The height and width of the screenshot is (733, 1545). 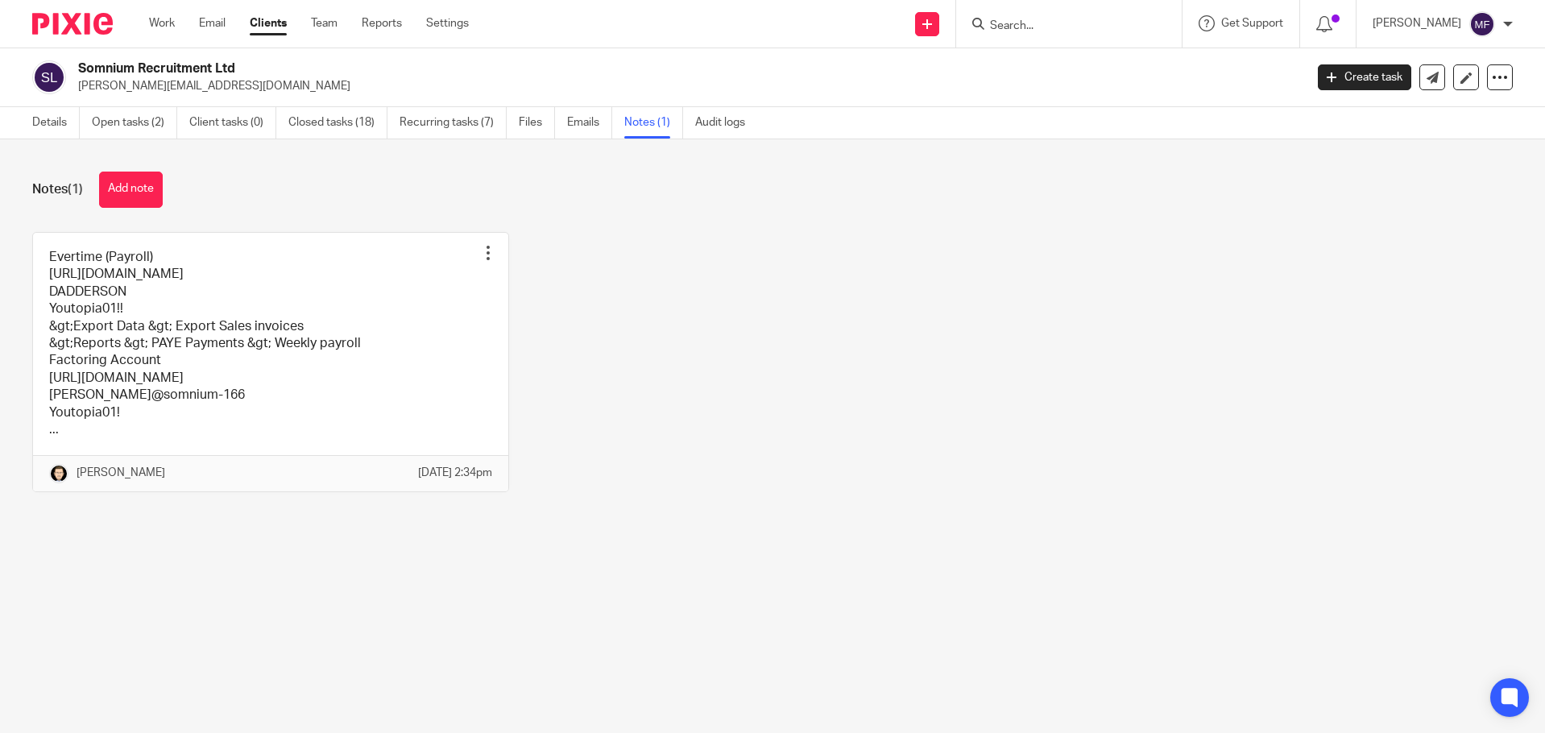 What do you see at coordinates (1364, 77) in the screenshot?
I see `a: Create task` at bounding box center [1364, 77].